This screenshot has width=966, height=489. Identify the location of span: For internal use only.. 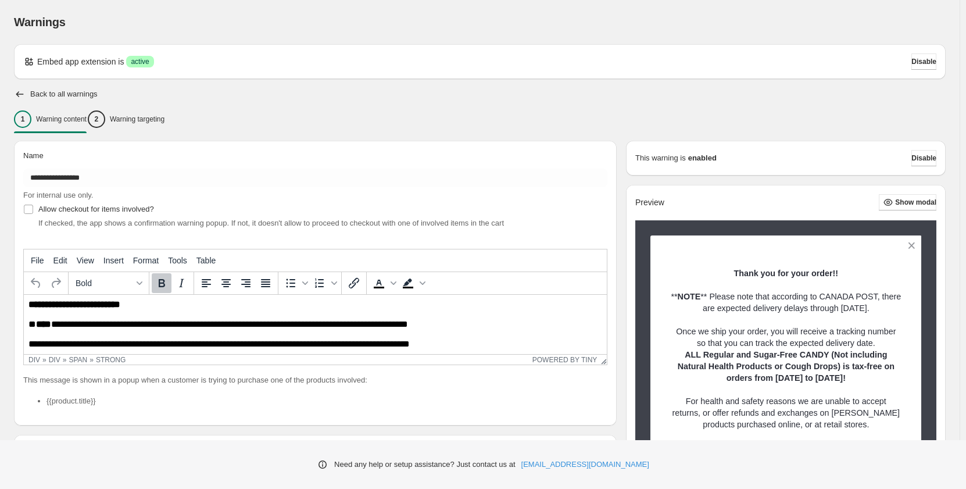
(58, 195).